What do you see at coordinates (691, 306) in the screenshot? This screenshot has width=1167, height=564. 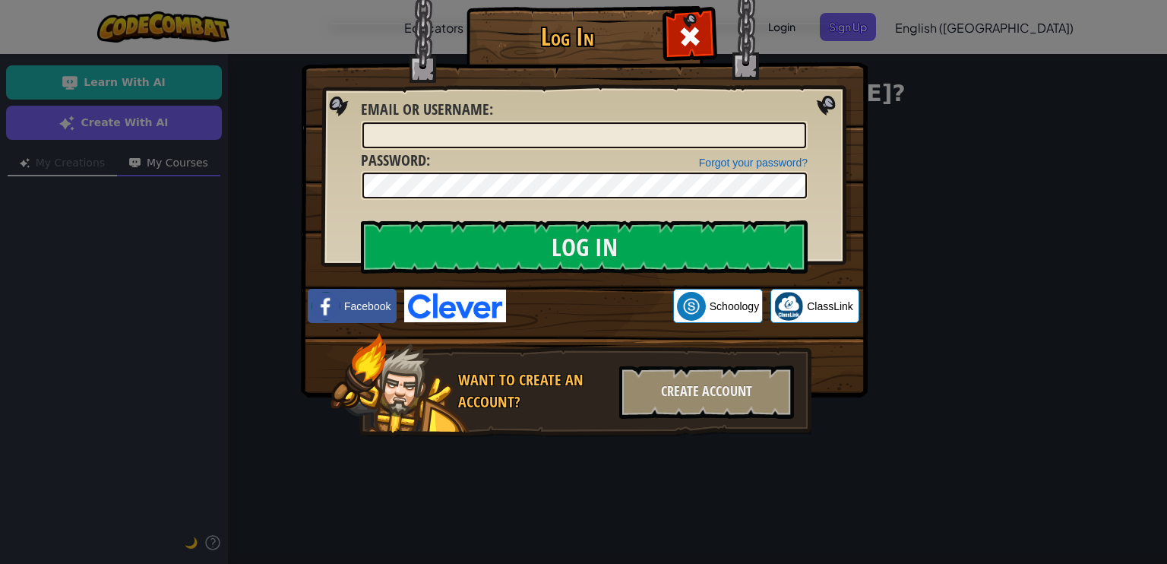 I see `img: schoology.png` at bounding box center [691, 306].